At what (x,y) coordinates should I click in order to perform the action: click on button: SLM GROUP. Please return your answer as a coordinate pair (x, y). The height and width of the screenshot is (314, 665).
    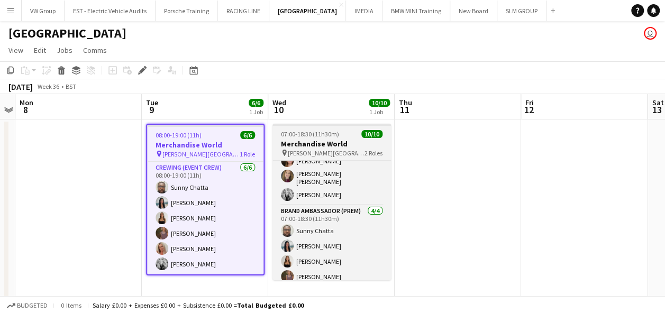
    Looking at the image, I should click on (522, 11).